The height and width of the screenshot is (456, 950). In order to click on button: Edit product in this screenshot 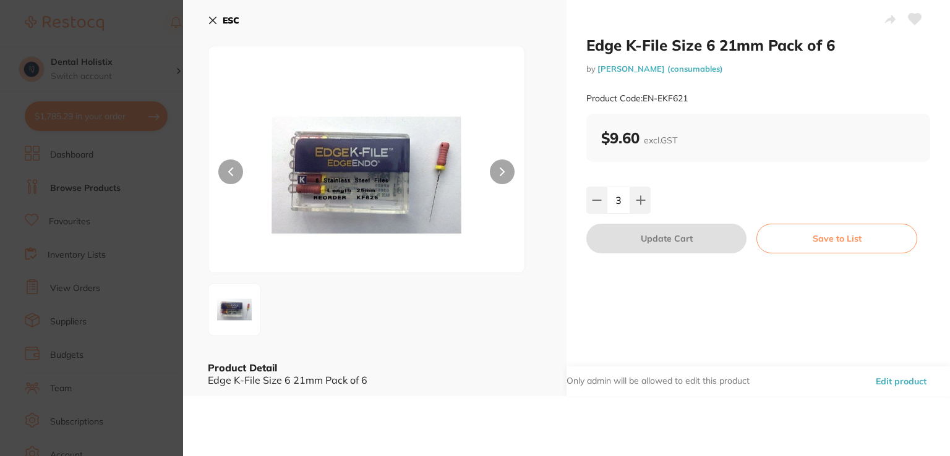, I will do `click(901, 381)`.